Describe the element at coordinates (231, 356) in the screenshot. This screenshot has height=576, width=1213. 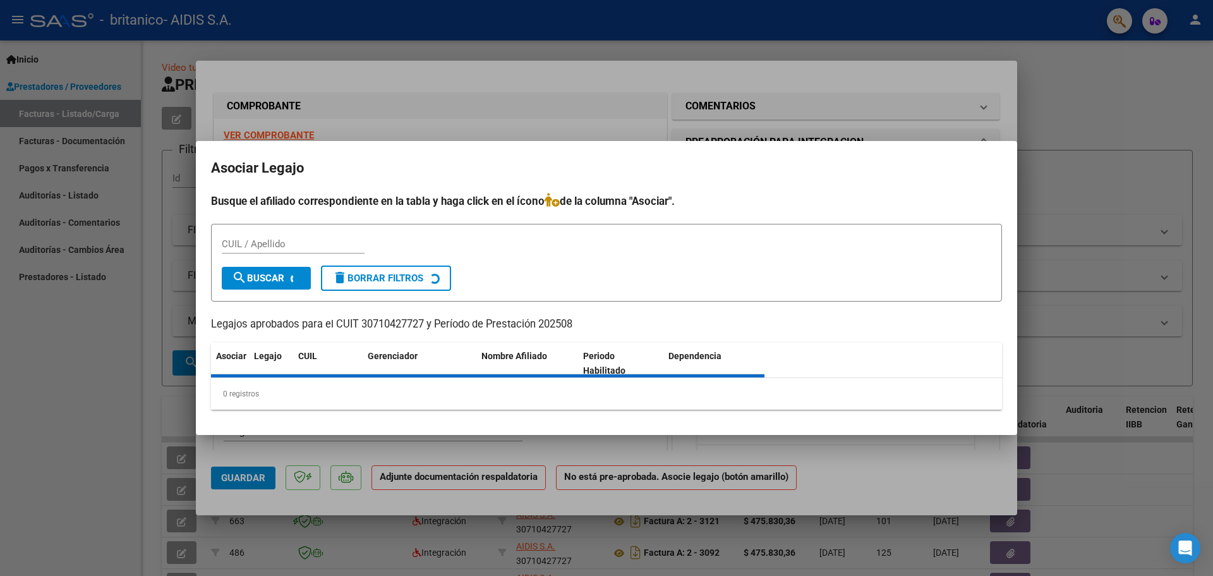
I see `span: Asociar` at that location.